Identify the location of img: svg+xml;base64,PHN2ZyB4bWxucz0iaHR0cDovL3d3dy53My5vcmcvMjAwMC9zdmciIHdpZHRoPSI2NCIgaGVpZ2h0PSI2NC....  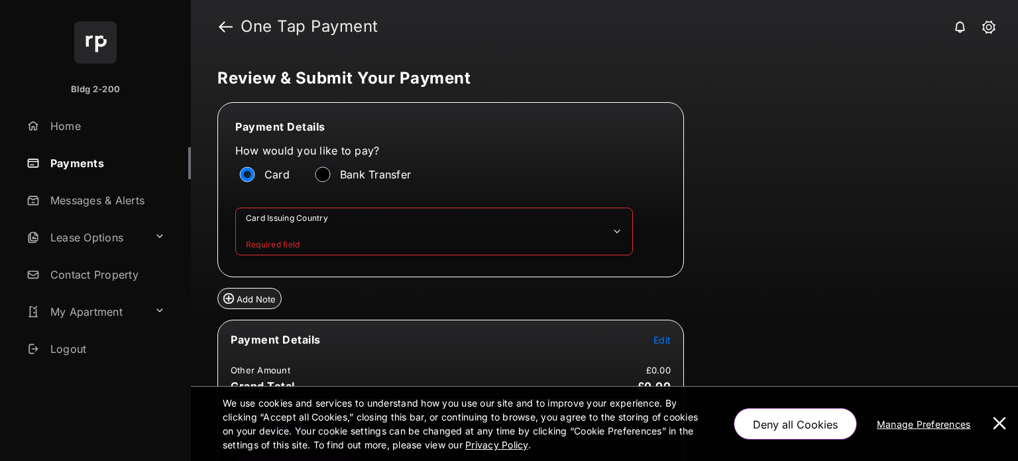
(95, 42).